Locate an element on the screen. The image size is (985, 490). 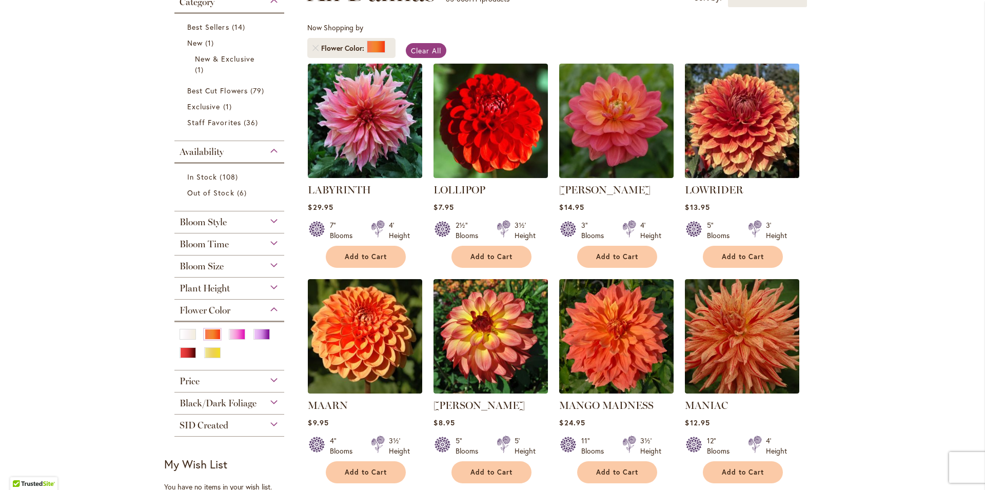
a: Staff Favorites is located at coordinates (230, 122).